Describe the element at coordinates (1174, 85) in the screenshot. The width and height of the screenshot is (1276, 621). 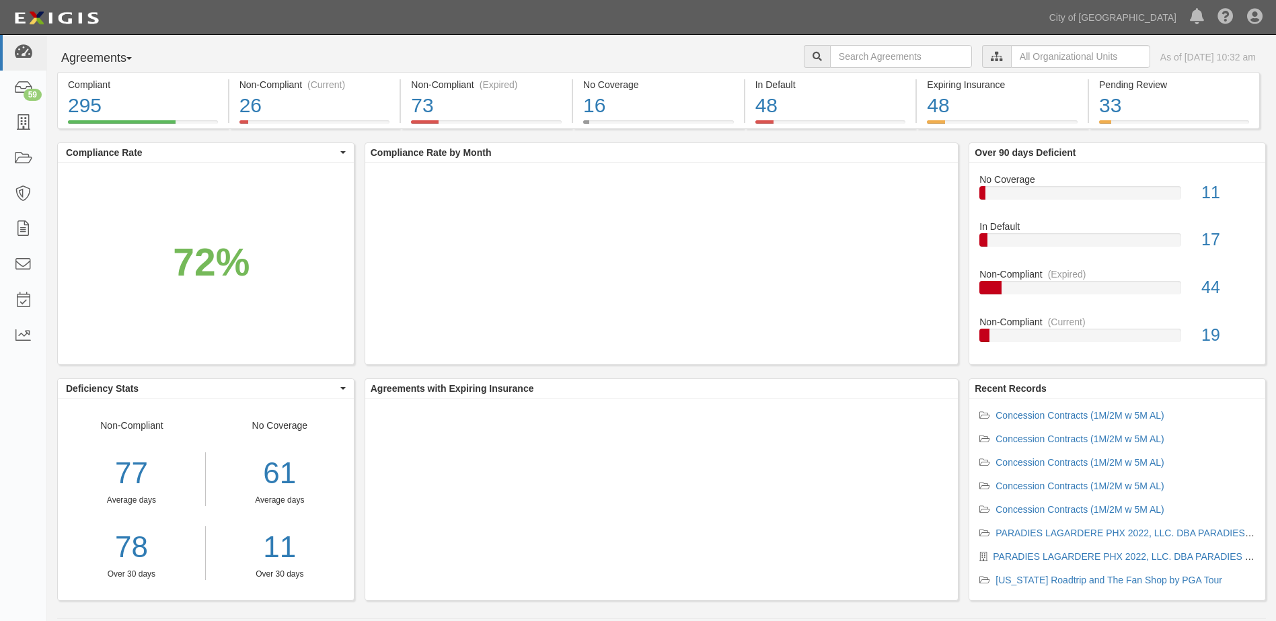
I see `div: Pending Review` at that location.